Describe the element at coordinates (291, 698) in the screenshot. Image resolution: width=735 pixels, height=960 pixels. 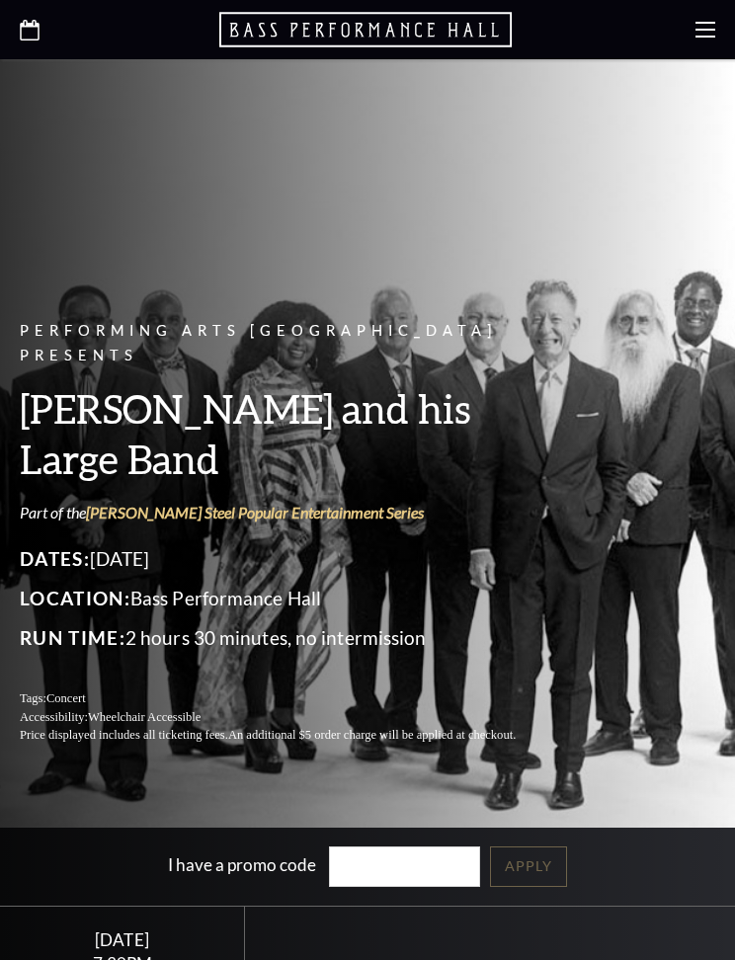
I see `p: Tags:` at that location.